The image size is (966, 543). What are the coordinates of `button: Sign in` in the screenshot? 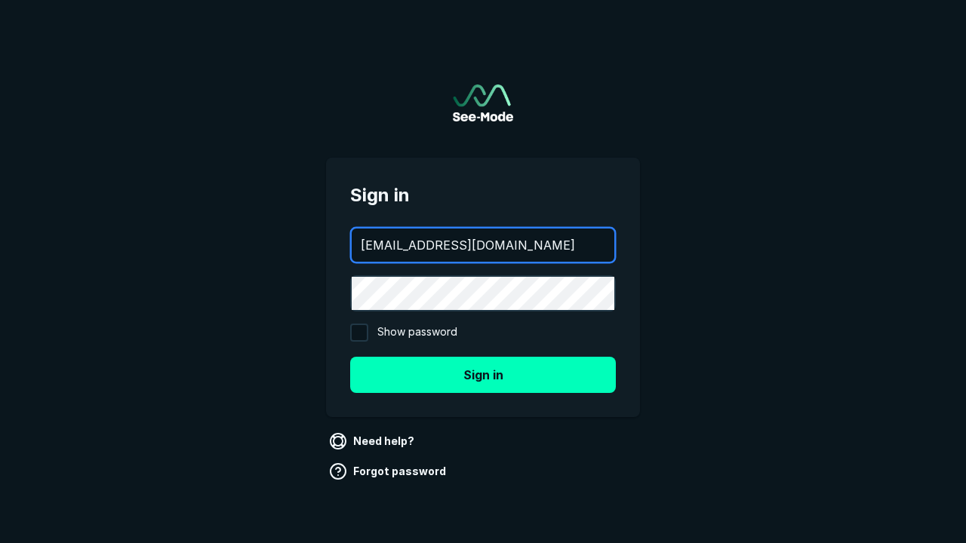 It's located at (483, 375).